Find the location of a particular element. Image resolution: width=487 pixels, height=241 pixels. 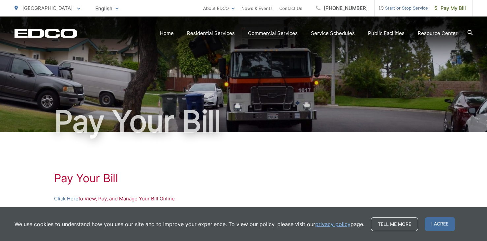

p: We use cookies to understand how you use our site and to improve your experience. To view our pol... is located at coordinates (189, 224).